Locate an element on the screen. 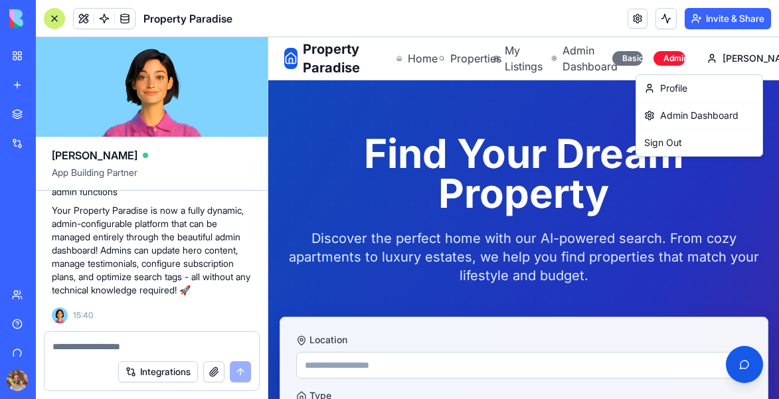 The height and width of the screenshot is (399, 779). div: Sign Out is located at coordinates (431, 106).